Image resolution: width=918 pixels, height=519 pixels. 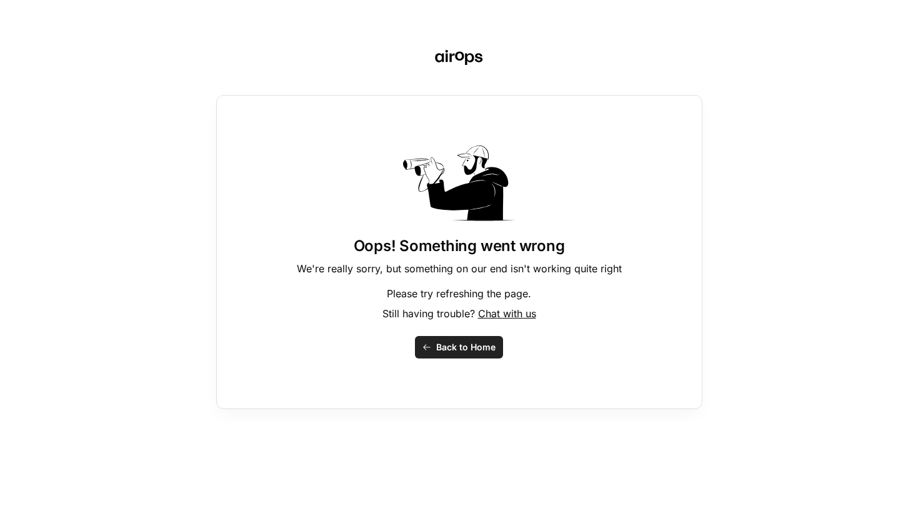 I want to click on p: We're really sorry, but something on our end isn't working quite right, so click(x=459, y=269).